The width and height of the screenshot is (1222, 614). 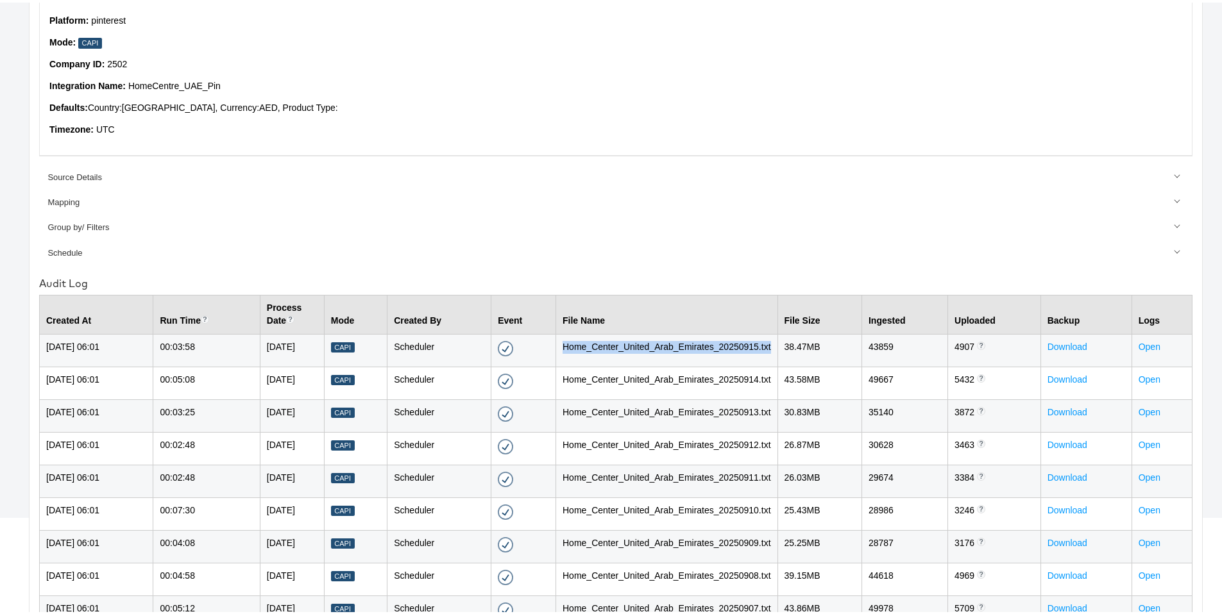 I want to click on td: 00:04:58, so click(x=206, y=576).